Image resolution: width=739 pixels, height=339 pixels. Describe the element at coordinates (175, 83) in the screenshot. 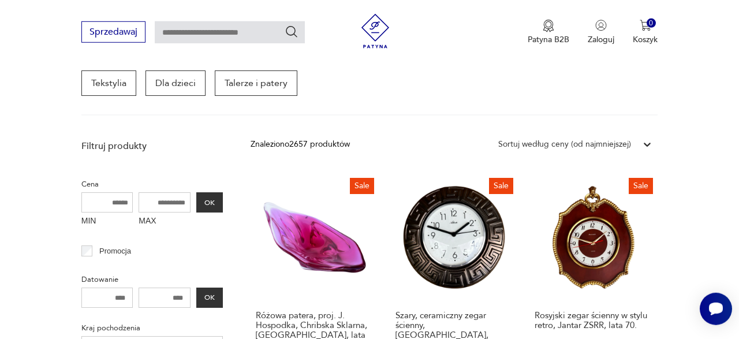

I see `p: Dla dzieci` at that location.